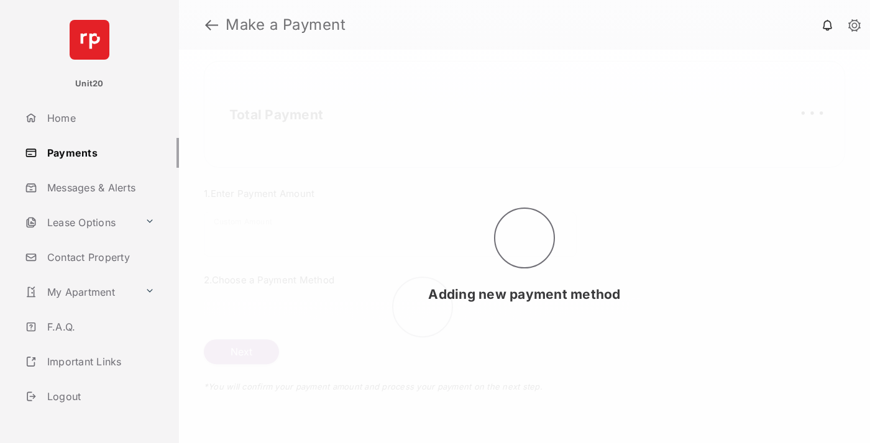 This screenshot has height=443, width=870. Describe the element at coordinates (89, 362) in the screenshot. I see `a: Important Links` at that location.